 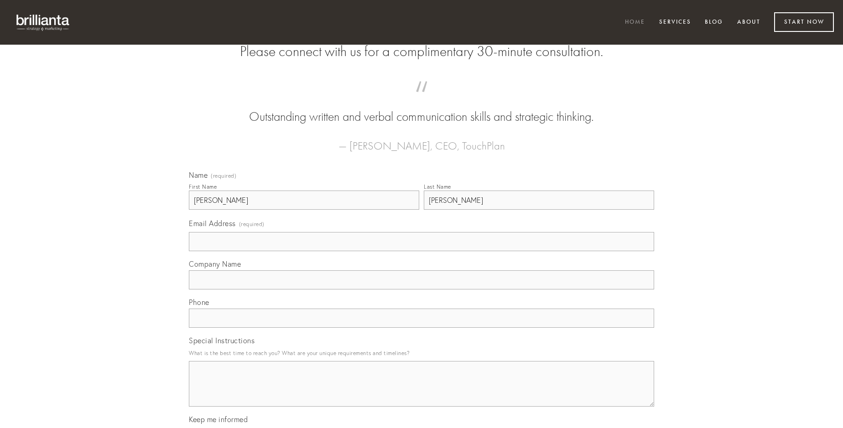 I want to click on span: Name, so click(x=198, y=175).